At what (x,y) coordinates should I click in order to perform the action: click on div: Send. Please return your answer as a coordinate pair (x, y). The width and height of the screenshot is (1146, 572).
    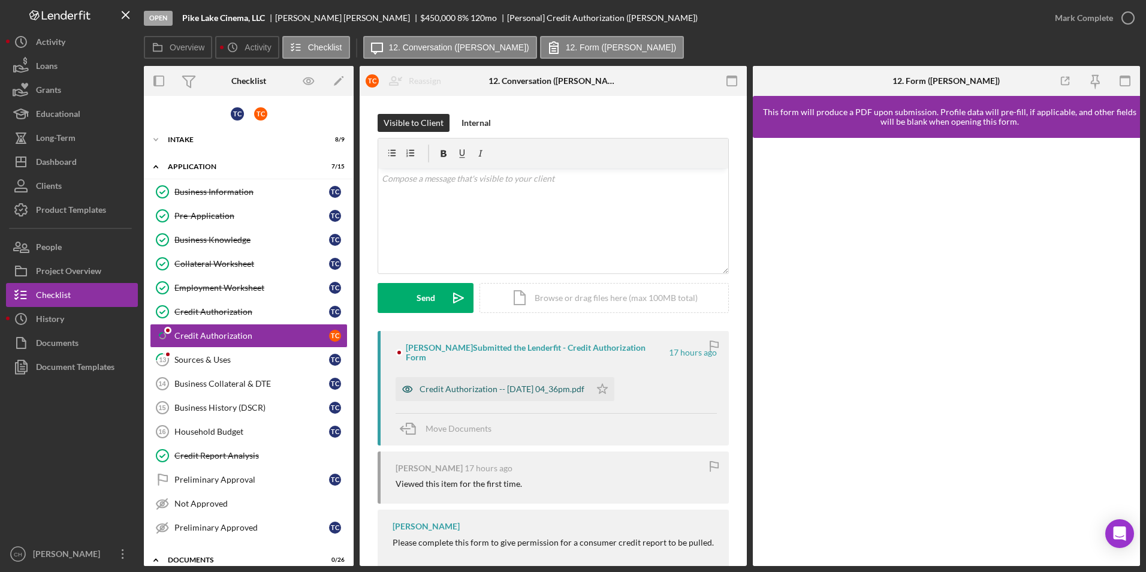
    Looking at the image, I should click on (426, 298).